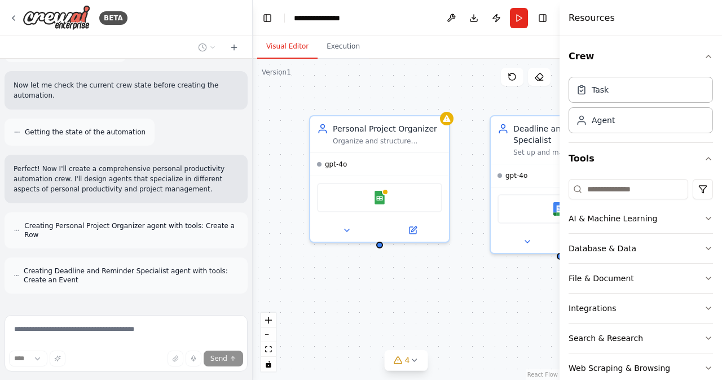  What do you see at coordinates (641, 107) in the screenshot?
I see `div: Crew` at bounding box center [641, 107].